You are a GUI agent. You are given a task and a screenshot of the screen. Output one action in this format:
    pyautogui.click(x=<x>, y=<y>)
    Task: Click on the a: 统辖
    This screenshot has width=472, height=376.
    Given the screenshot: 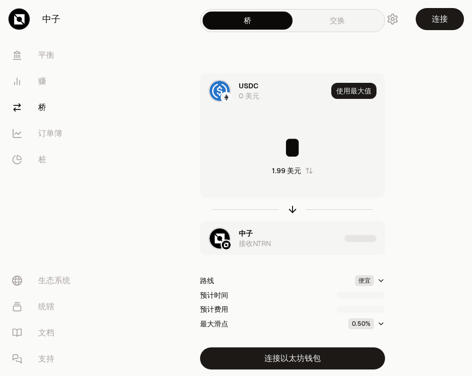 What is the action you would take?
    pyautogui.click(x=56, y=307)
    